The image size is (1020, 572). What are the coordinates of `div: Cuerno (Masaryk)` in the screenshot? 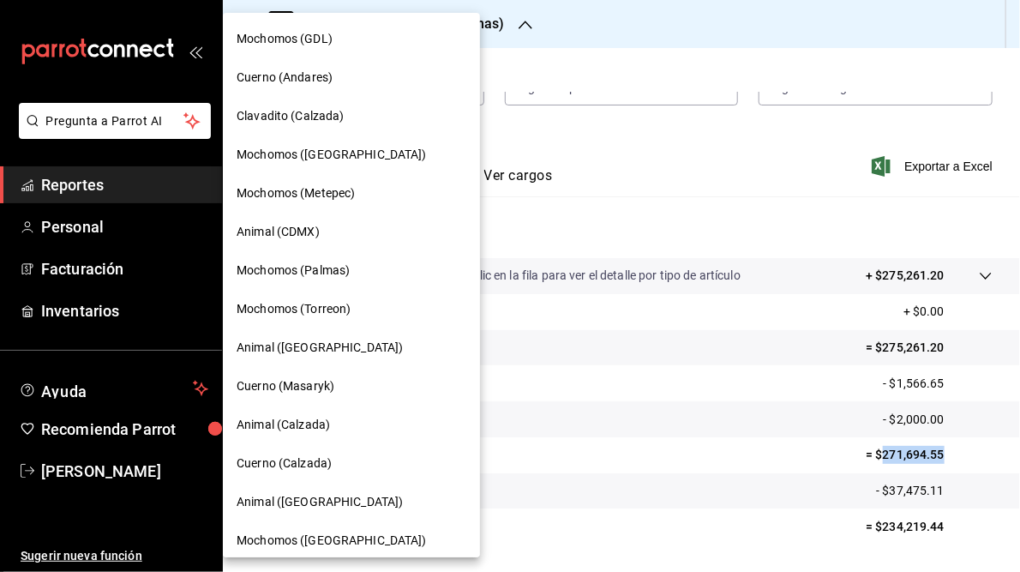 It's located at (351, 386).